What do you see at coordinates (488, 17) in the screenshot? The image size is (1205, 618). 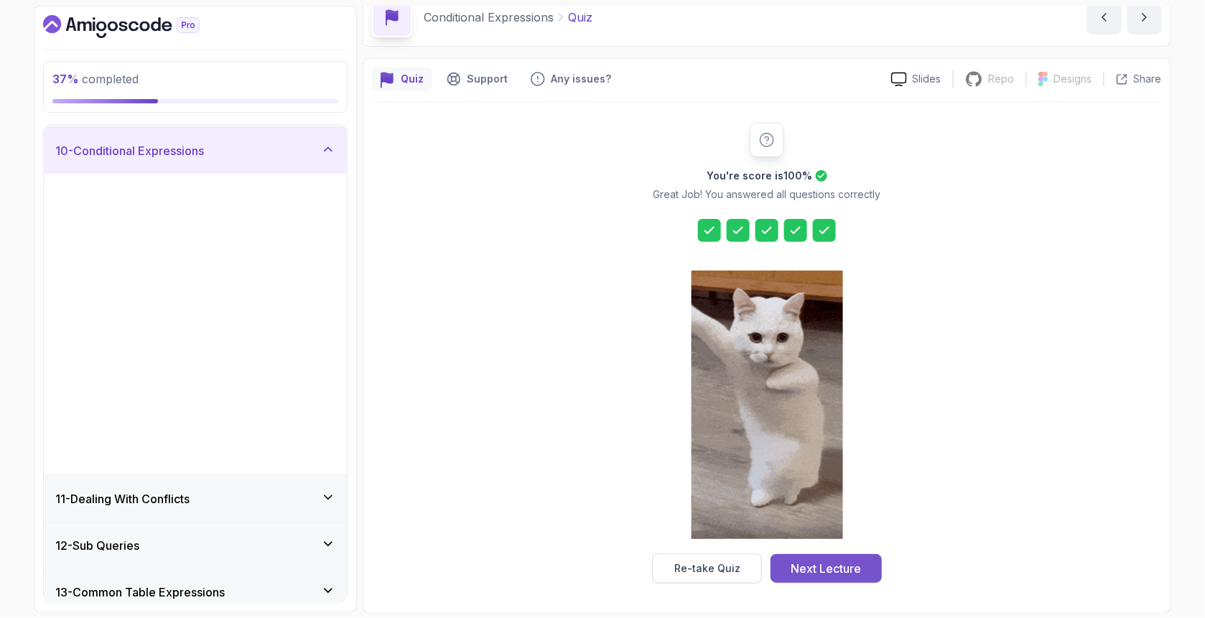 I see `p: Conditional Expressions` at bounding box center [488, 17].